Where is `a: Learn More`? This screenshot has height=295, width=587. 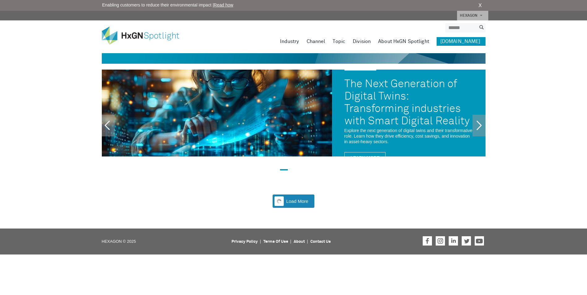
a: Learn More is located at coordinates (365, 158).